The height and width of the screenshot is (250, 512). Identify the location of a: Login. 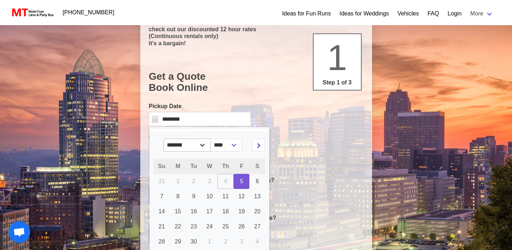
(454, 14).